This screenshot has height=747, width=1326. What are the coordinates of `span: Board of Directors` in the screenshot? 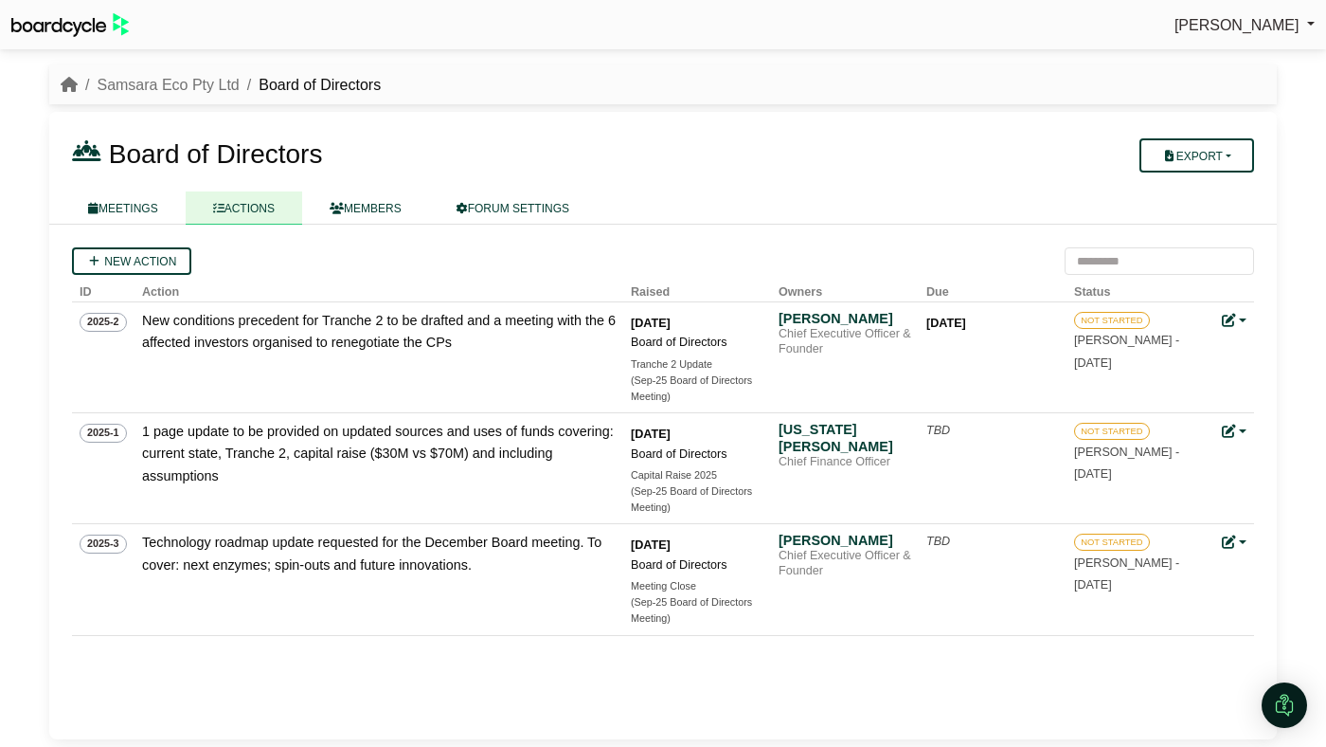 It's located at (216, 153).